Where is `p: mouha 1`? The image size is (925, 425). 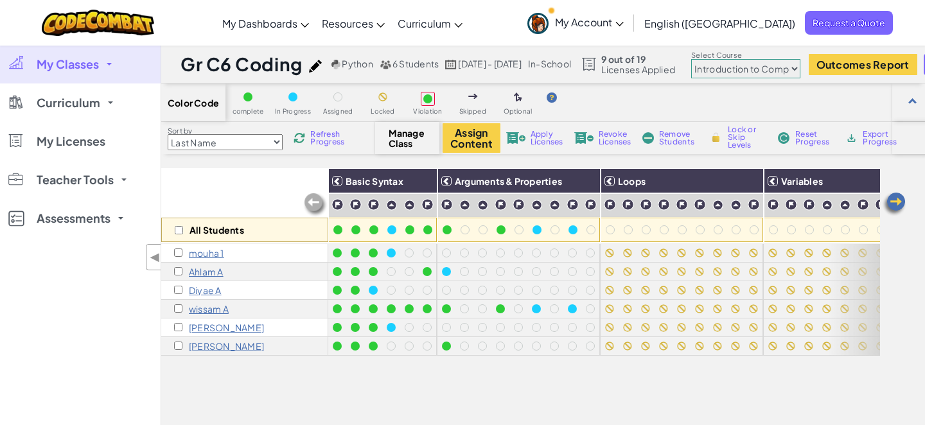 p: mouha 1 is located at coordinates (206, 253).